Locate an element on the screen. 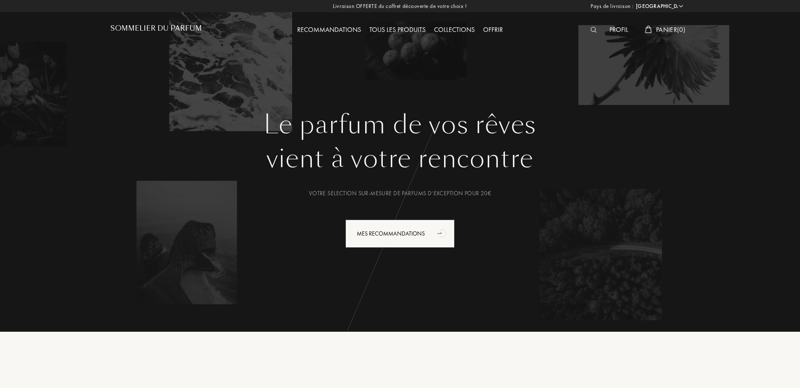  a: Sommelier du Parfum is located at coordinates (156, 30).